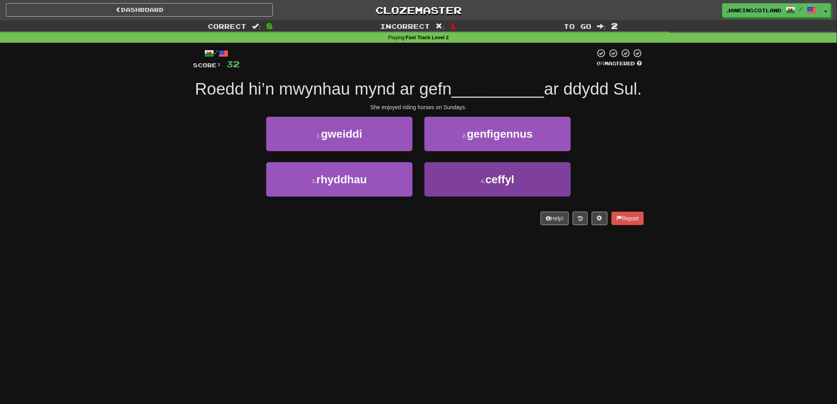 This screenshot has width=837, height=404. Describe the element at coordinates (233, 64) in the screenshot. I see `span: 32` at that location.